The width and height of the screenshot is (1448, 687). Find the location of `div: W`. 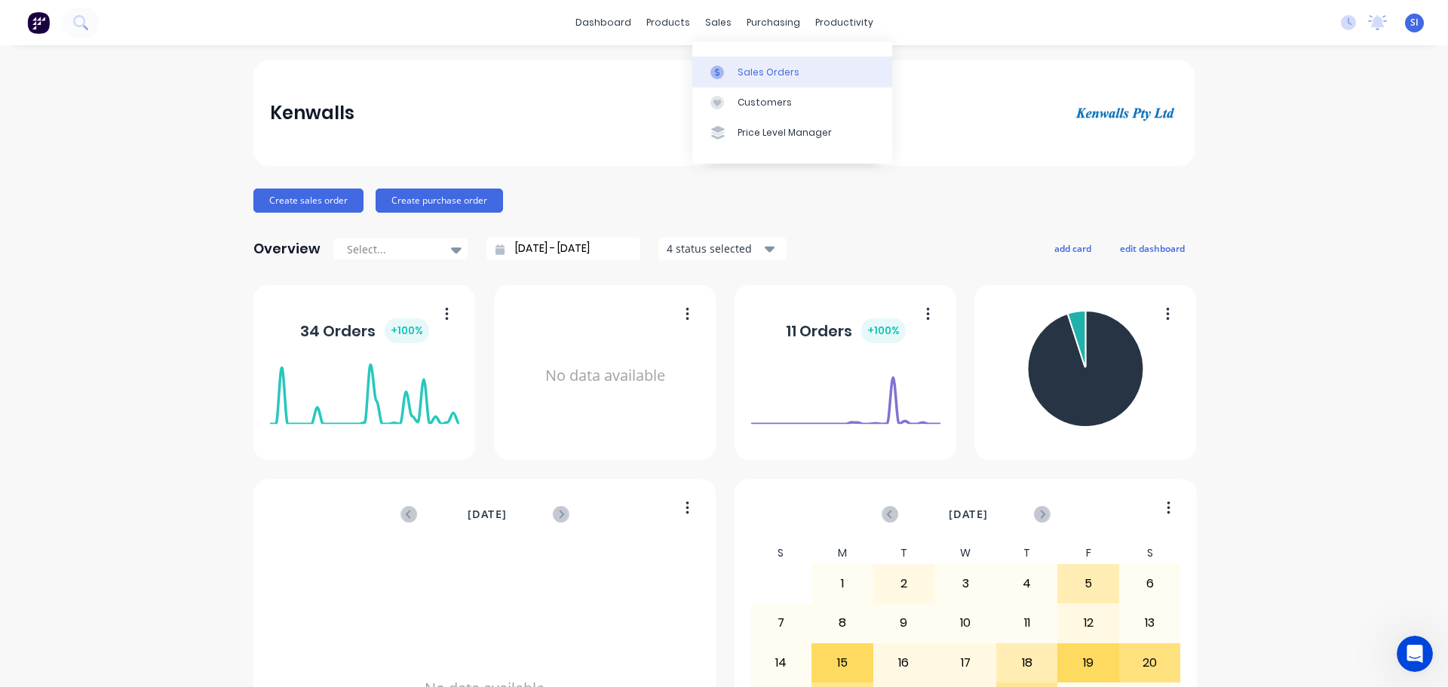

div: W is located at coordinates (966, 553).